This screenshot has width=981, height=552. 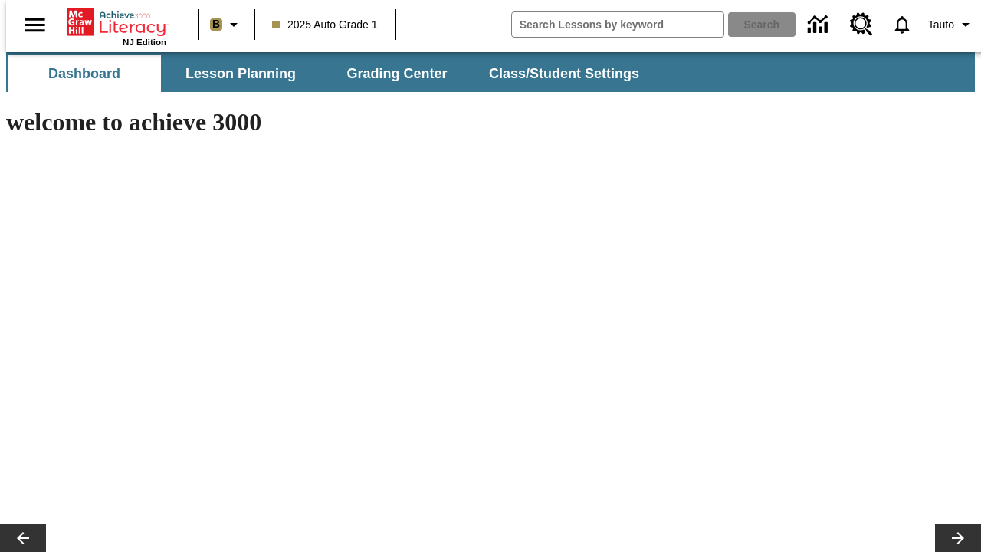 What do you see at coordinates (618, 25) in the screenshot?
I see `input: search field` at bounding box center [618, 25].